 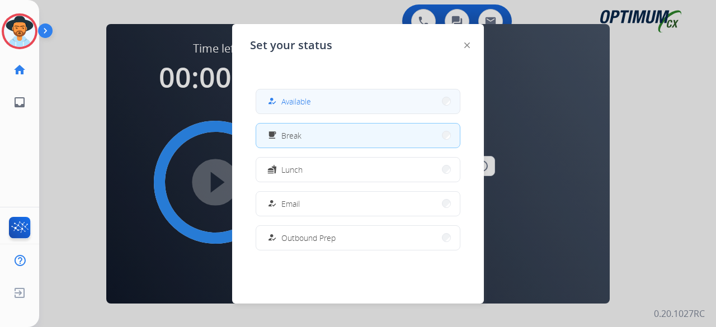 I want to click on button: Outbound Prep, so click(x=358, y=238).